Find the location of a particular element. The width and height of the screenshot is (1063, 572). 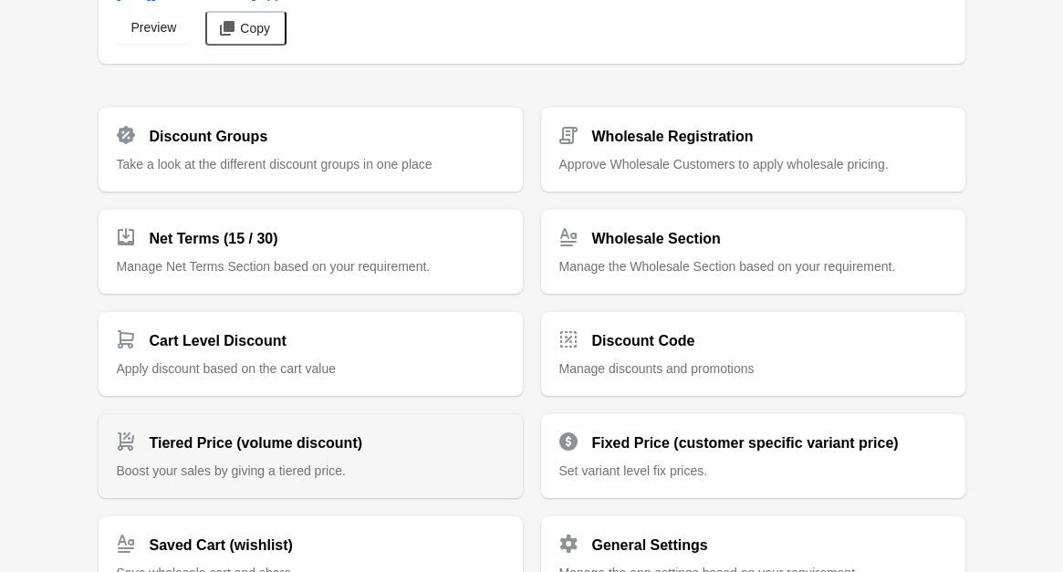

span: Apply discount based on the cart value is located at coordinates (226, 369).